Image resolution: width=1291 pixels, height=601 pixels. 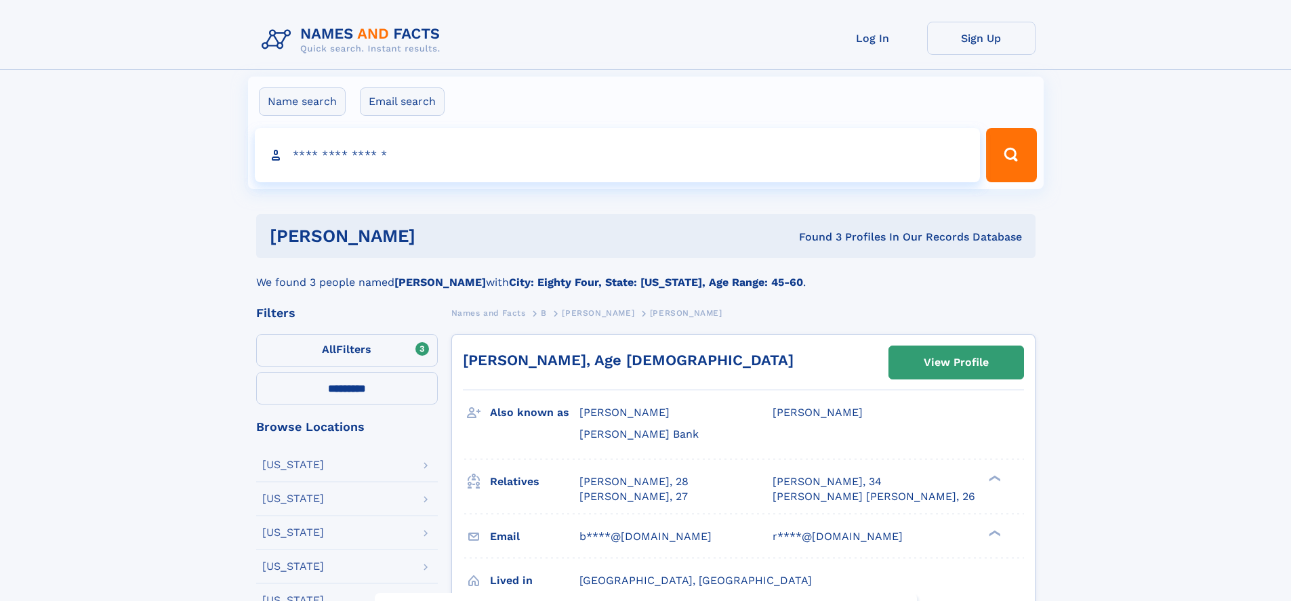 What do you see at coordinates (1011, 155) in the screenshot?
I see `button: Search Button` at bounding box center [1011, 155].